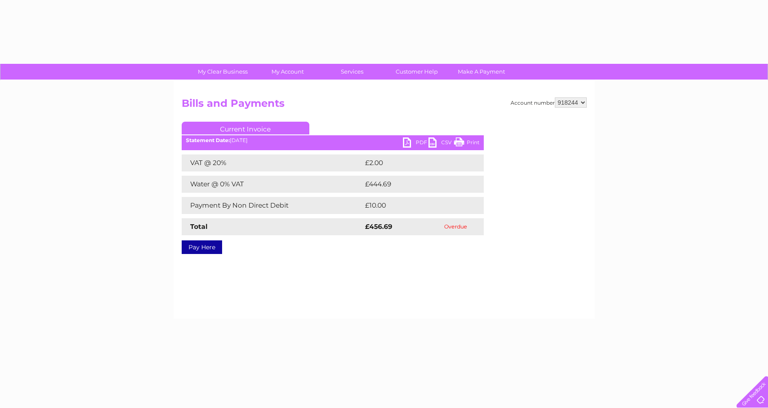  Describe the element at coordinates (481, 71) in the screenshot. I see `a: Make A Payment` at that location.